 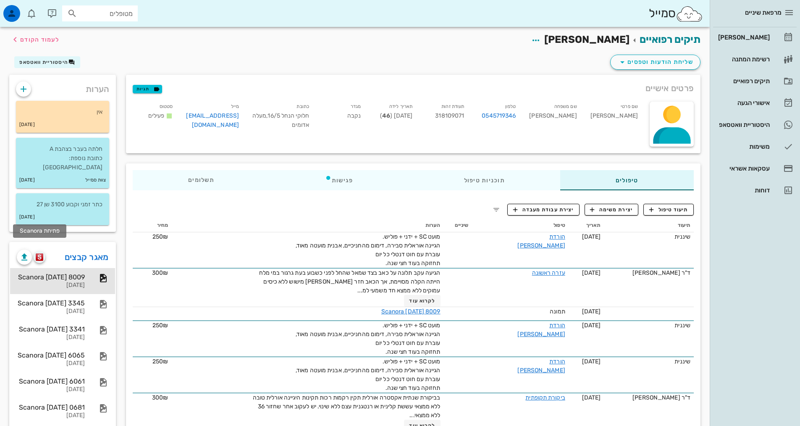 I want to click on img: SmileCloud logo, so click(x=689, y=14).